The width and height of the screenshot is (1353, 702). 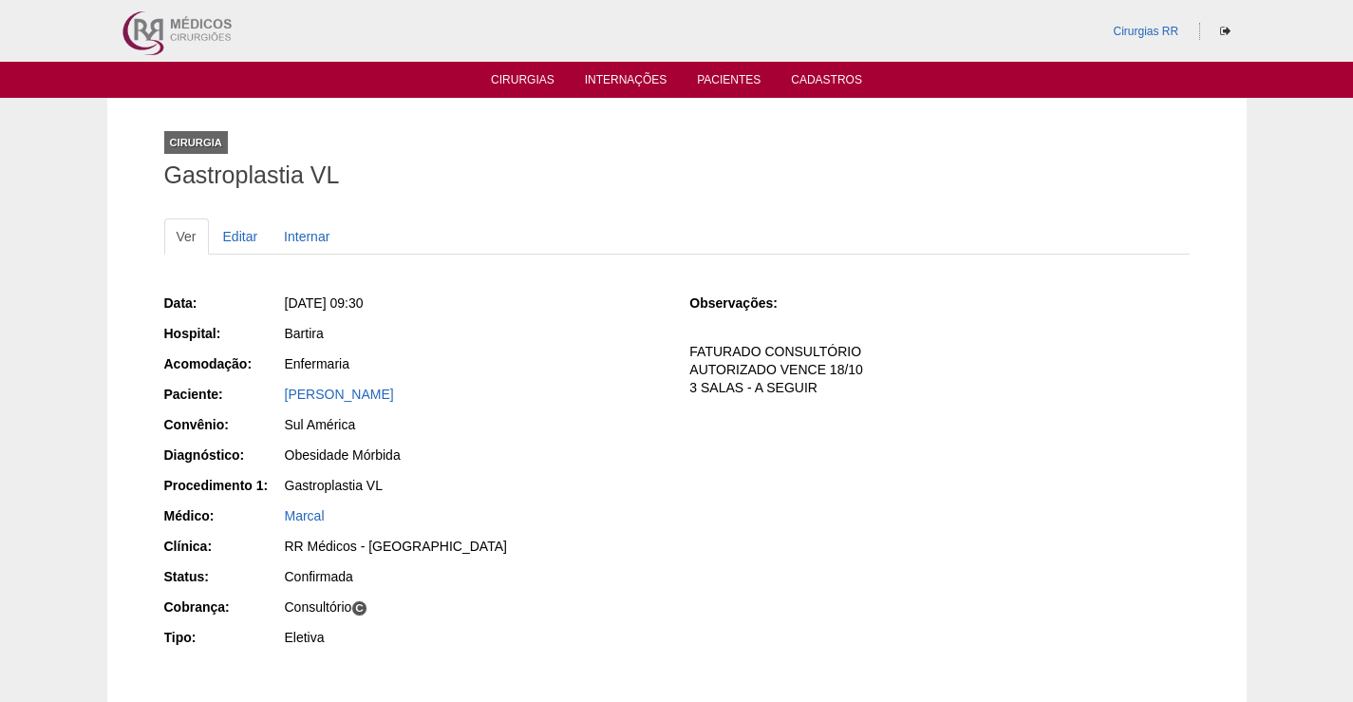 What do you see at coordinates (522, 83) in the screenshot?
I see `a: Cirurgias` at bounding box center [522, 83].